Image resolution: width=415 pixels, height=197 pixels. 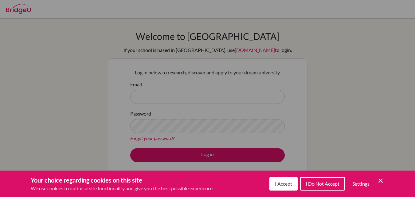 I want to click on span: I Do Not Accept, so click(x=323, y=184).